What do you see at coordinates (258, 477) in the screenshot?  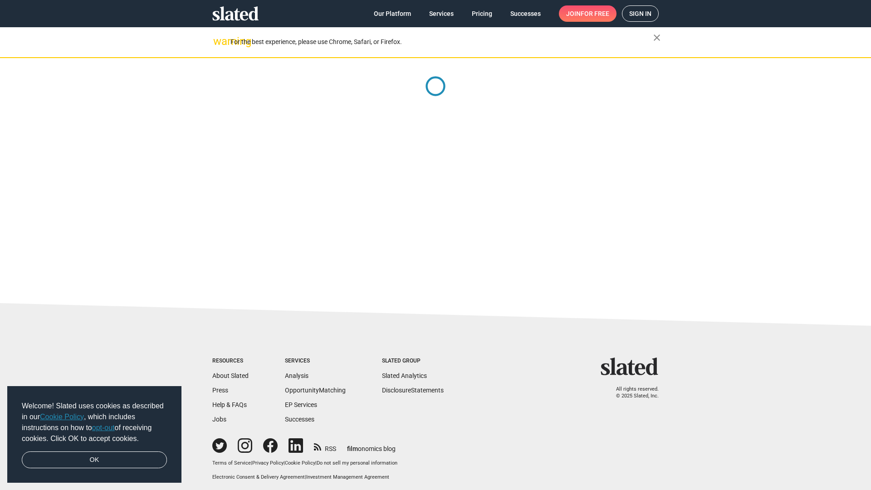 I see `a: Electronic Consent & Delivery Agreement` at bounding box center [258, 477].